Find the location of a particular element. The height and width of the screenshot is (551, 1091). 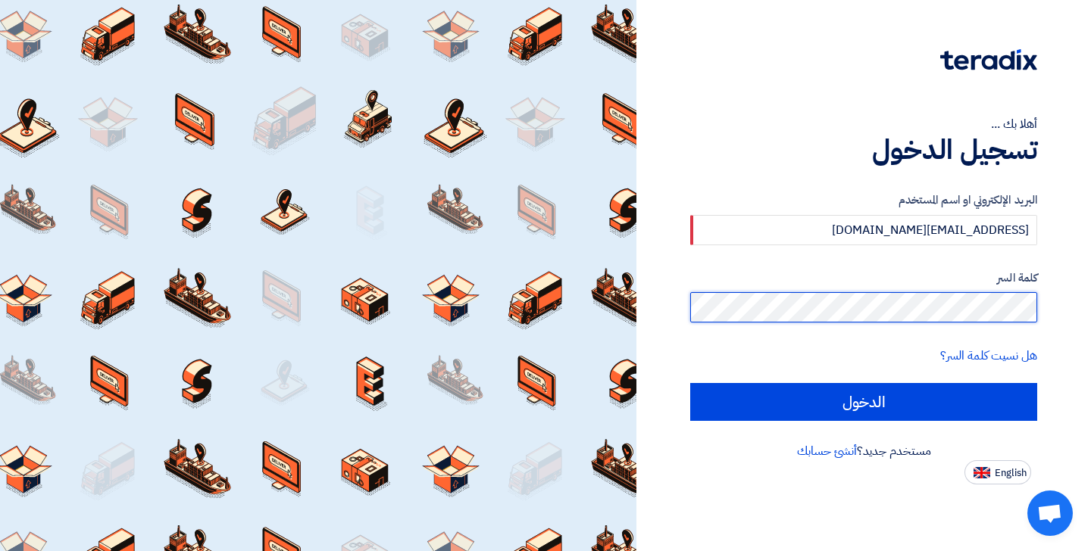

span: English is located at coordinates (1010, 473).